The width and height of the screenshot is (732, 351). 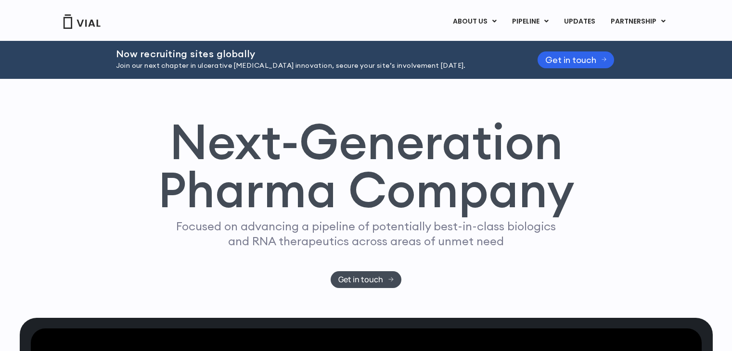 I want to click on h1: Next-Generation Pharma Company, so click(x=366, y=166).